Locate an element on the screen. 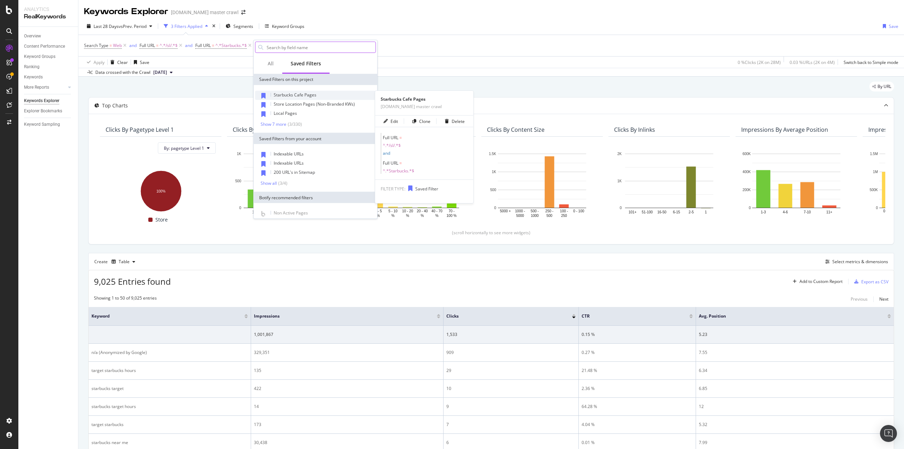 This screenshot has height=449, width=904. div: 0.15 % is located at coordinates (637, 335).